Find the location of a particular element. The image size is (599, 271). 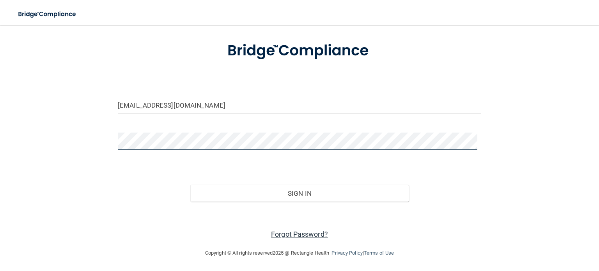

a: Privacy Policy is located at coordinates (347, 253).